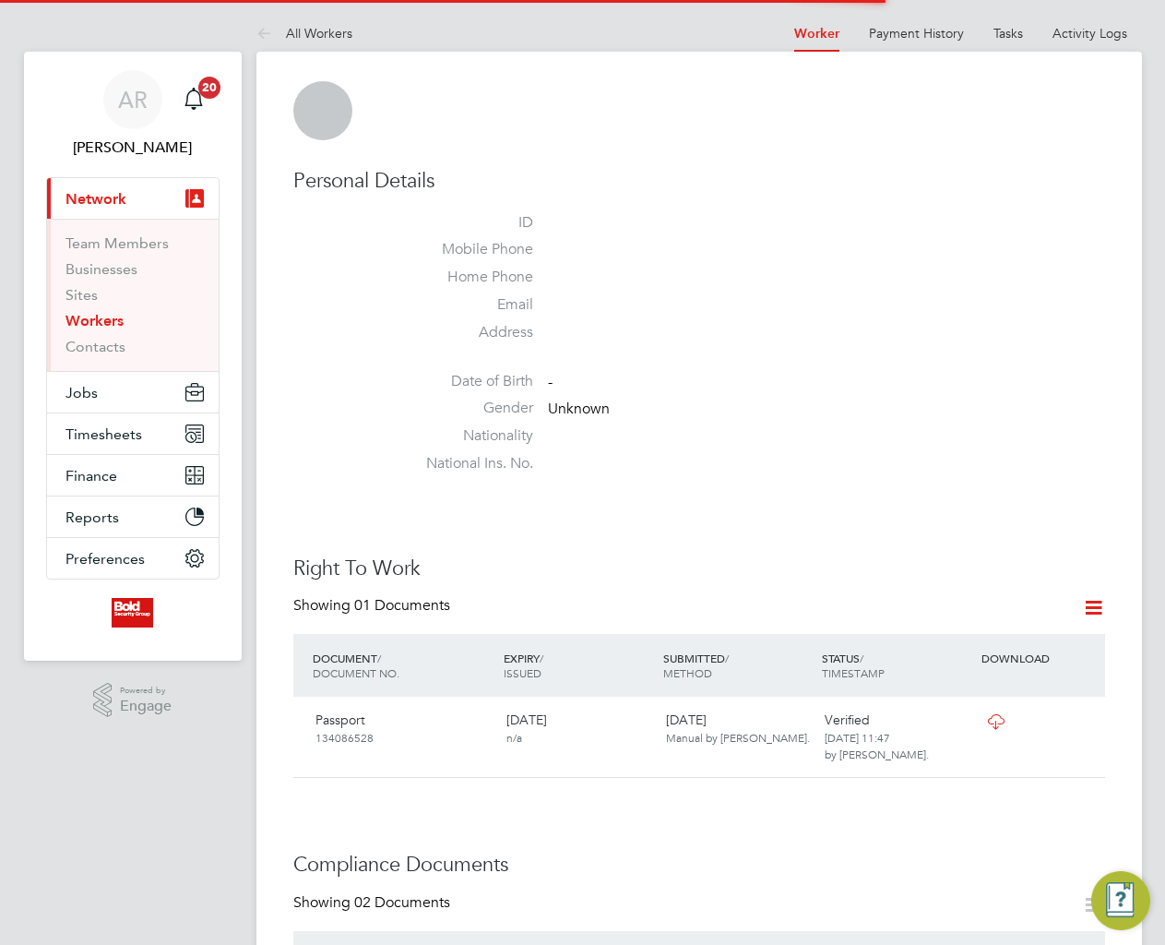 Image resolution: width=1165 pixels, height=945 pixels. What do you see at coordinates (95, 346) in the screenshot?
I see `a: Contacts` at bounding box center [95, 346].